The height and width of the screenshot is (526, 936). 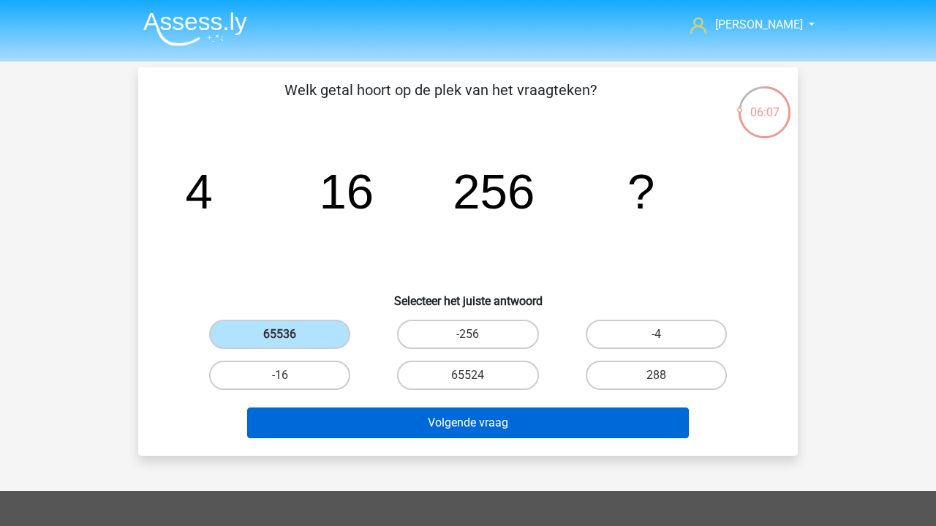 What do you see at coordinates (656, 334) in the screenshot?
I see `label: -4` at bounding box center [656, 334].